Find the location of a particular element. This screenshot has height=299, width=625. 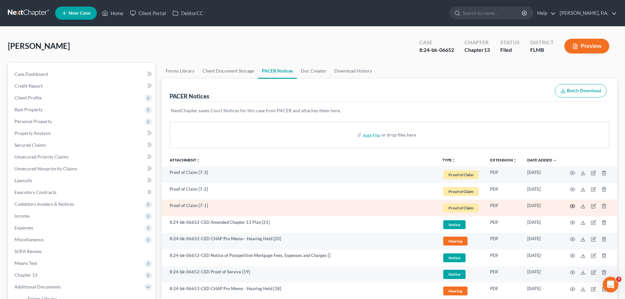

button: Preview is located at coordinates (587, 46).